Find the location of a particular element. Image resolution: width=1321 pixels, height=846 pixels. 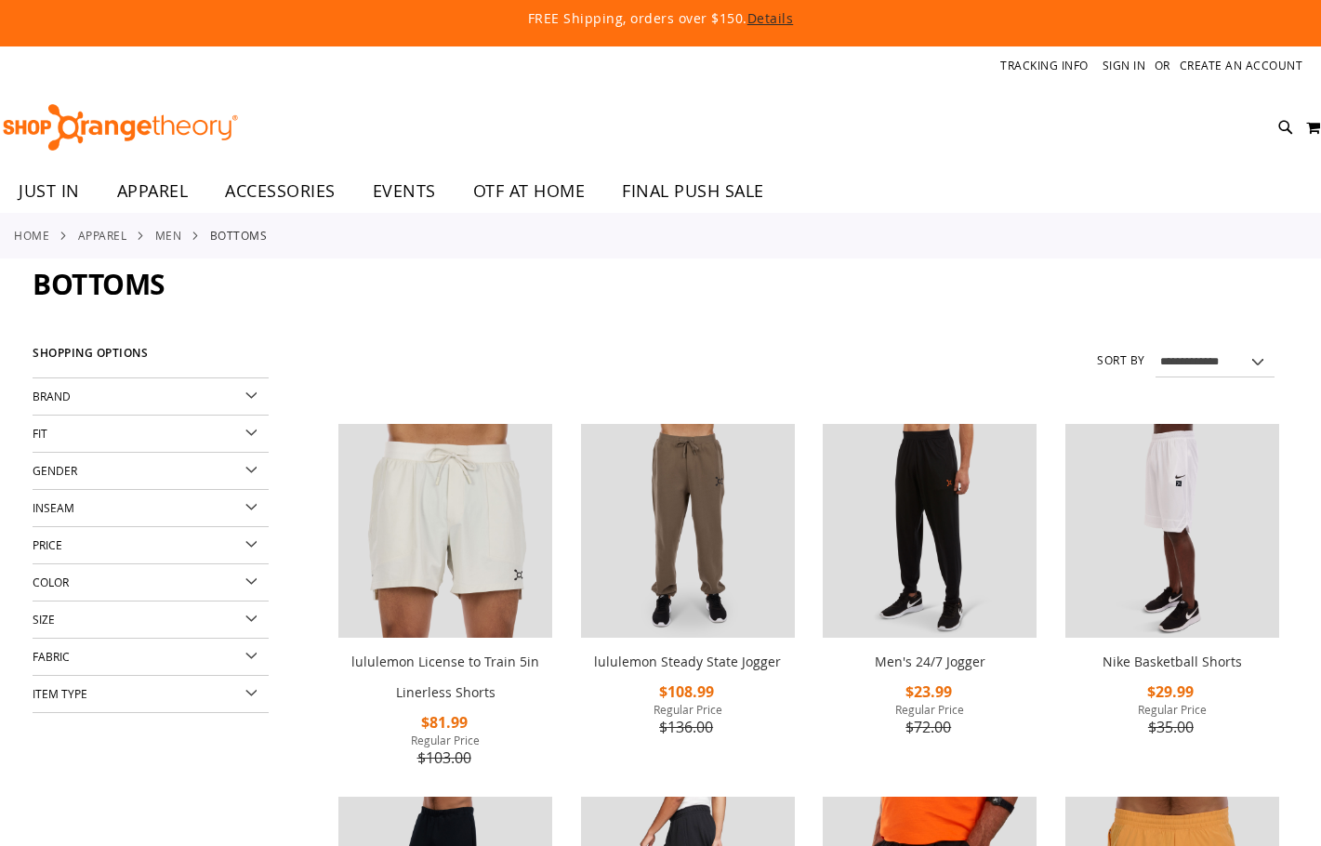

div: Price is located at coordinates (151, 546).